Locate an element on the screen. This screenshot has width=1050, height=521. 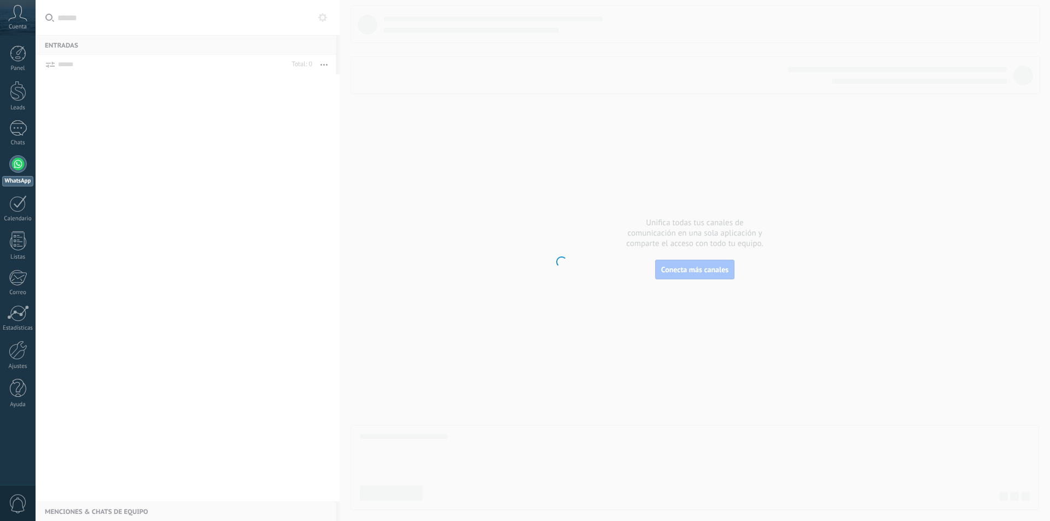
div: Ayuda is located at coordinates (18, 405).